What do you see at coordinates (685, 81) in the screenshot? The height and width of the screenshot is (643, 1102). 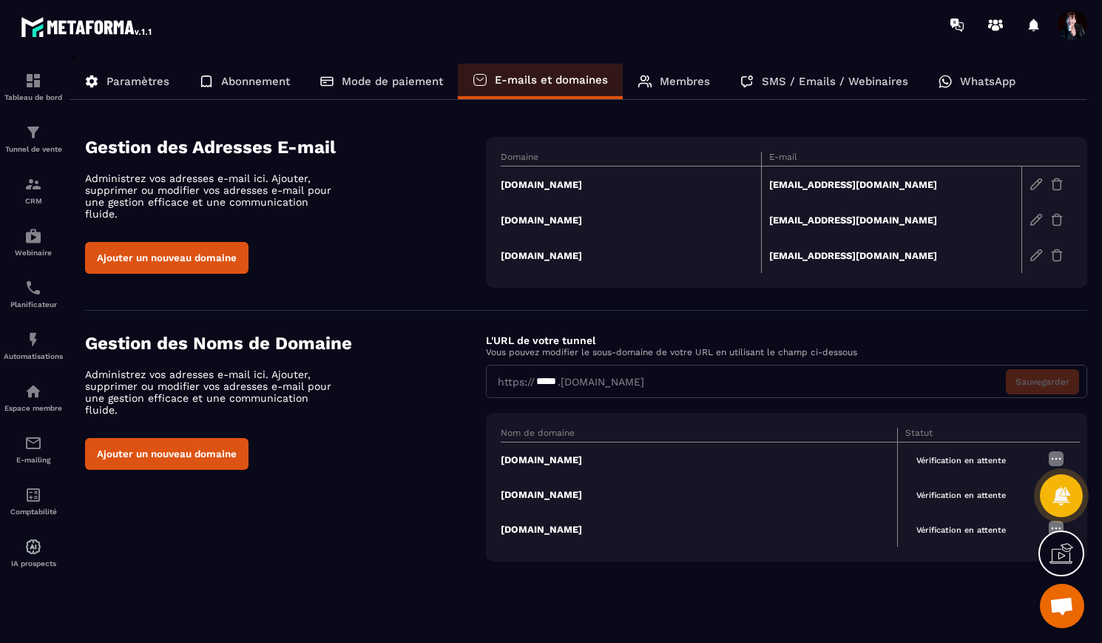 I see `p: Membres` at bounding box center [685, 81].